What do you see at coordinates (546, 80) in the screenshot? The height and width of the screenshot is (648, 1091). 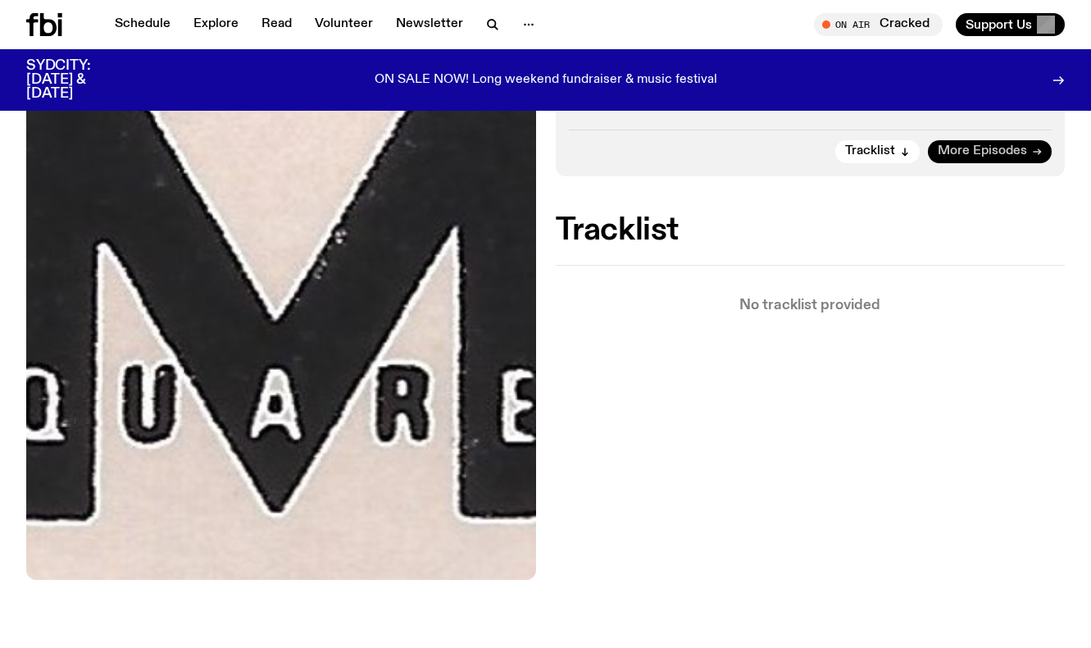 I see `p: ON SALE NOW! Long weekend fundraiser & music festival` at bounding box center [546, 80].